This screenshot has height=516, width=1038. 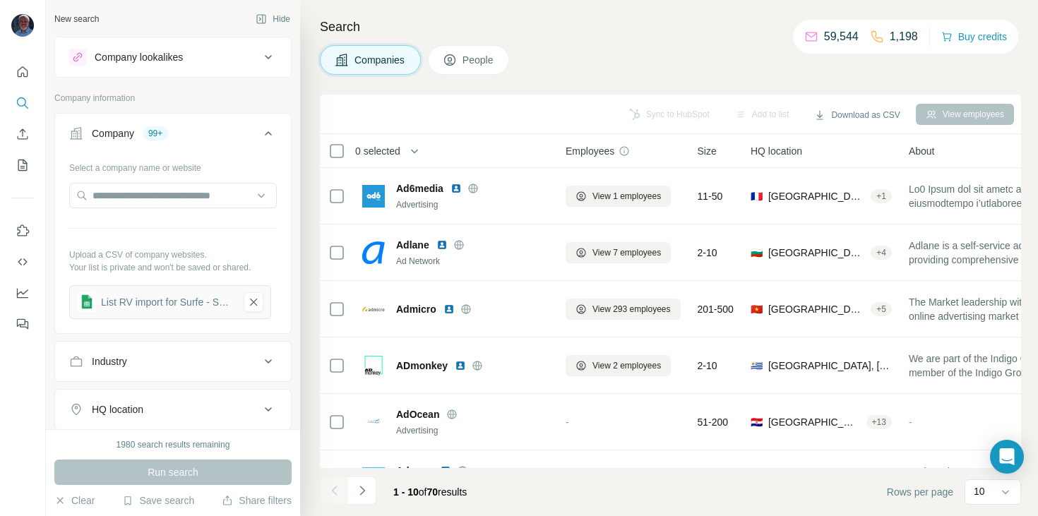 What do you see at coordinates (76, 19) in the screenshot?
I see `div: New search` at bounding box center [76, 19].